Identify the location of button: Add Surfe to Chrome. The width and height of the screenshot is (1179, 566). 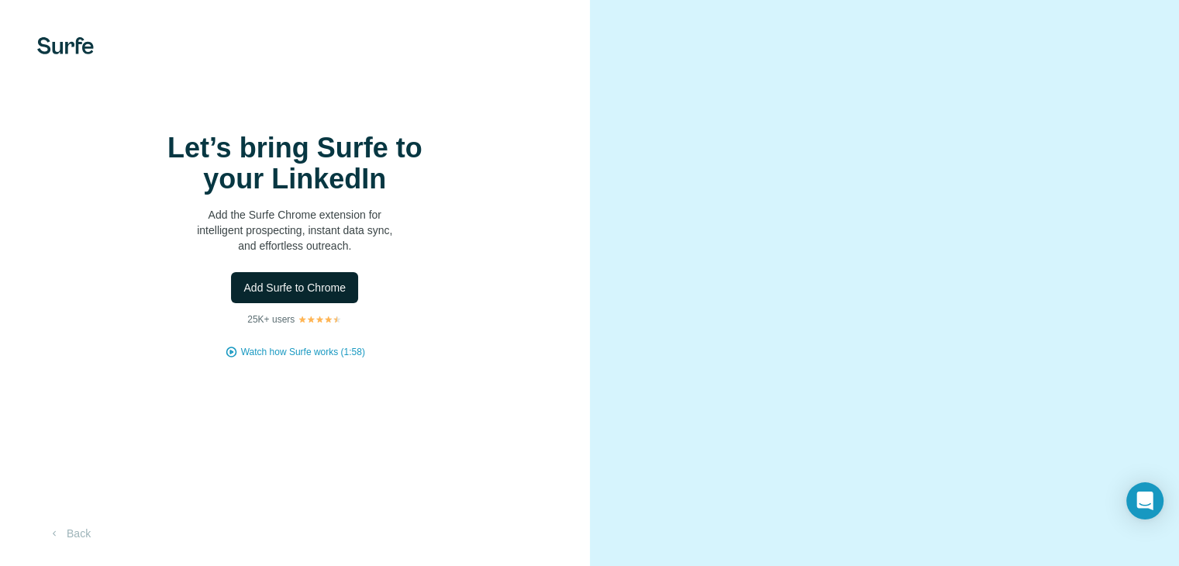
(295, 288).